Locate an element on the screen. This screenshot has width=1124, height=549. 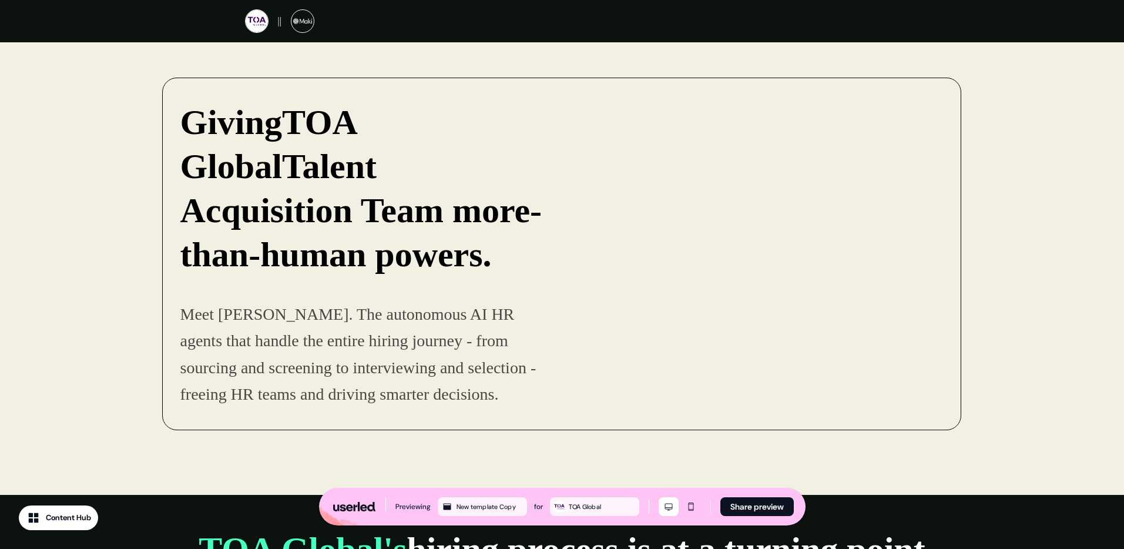
button: Share preview is located at coordinates (757, 507).